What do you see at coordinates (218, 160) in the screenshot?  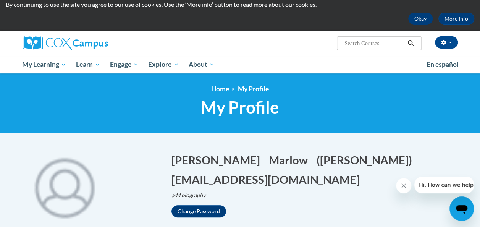 I see `button: Edit first name` at bounding box center [218, 160].